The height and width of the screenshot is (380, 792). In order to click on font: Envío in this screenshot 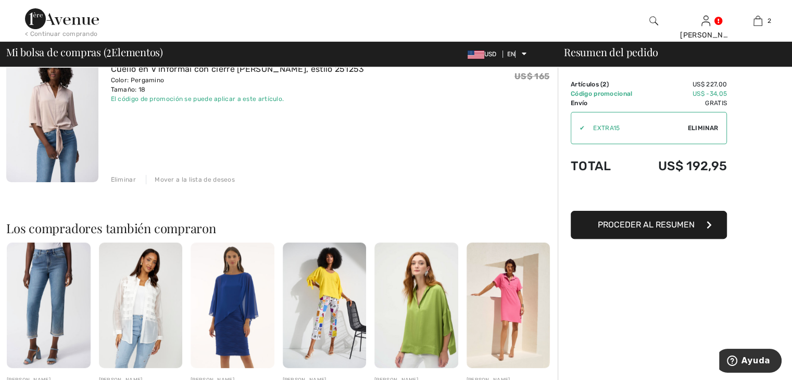, I will do `click(579, 103)`.